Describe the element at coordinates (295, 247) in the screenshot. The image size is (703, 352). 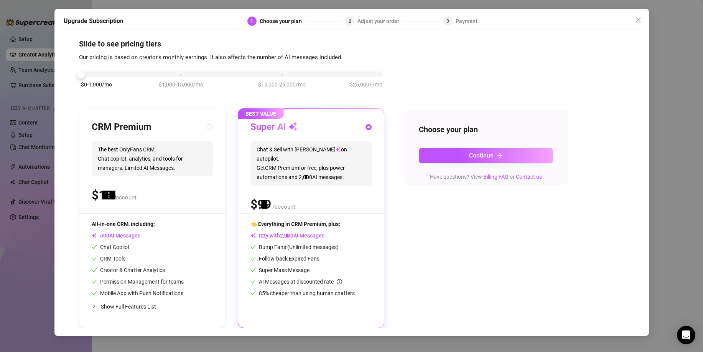
I see `span: Bump Fans (Unlimited messages)` at that location.